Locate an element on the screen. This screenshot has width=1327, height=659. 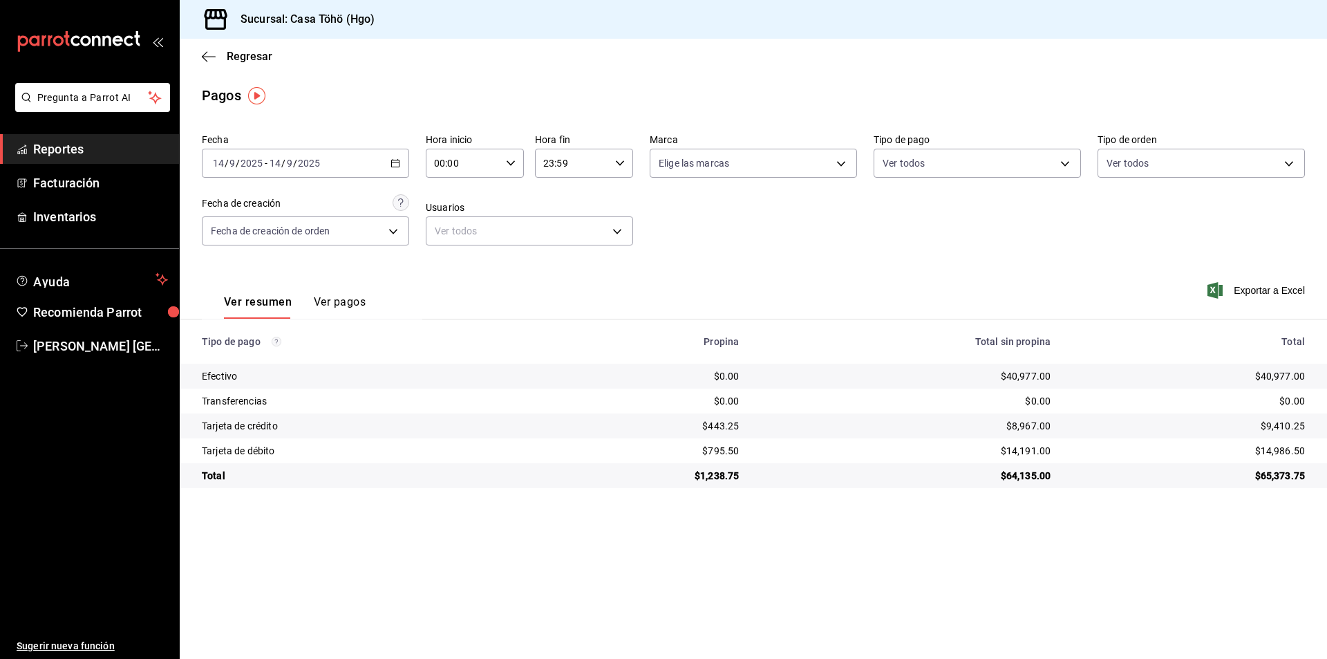
div: $14,191.00 is located at coordinates (906, 451).